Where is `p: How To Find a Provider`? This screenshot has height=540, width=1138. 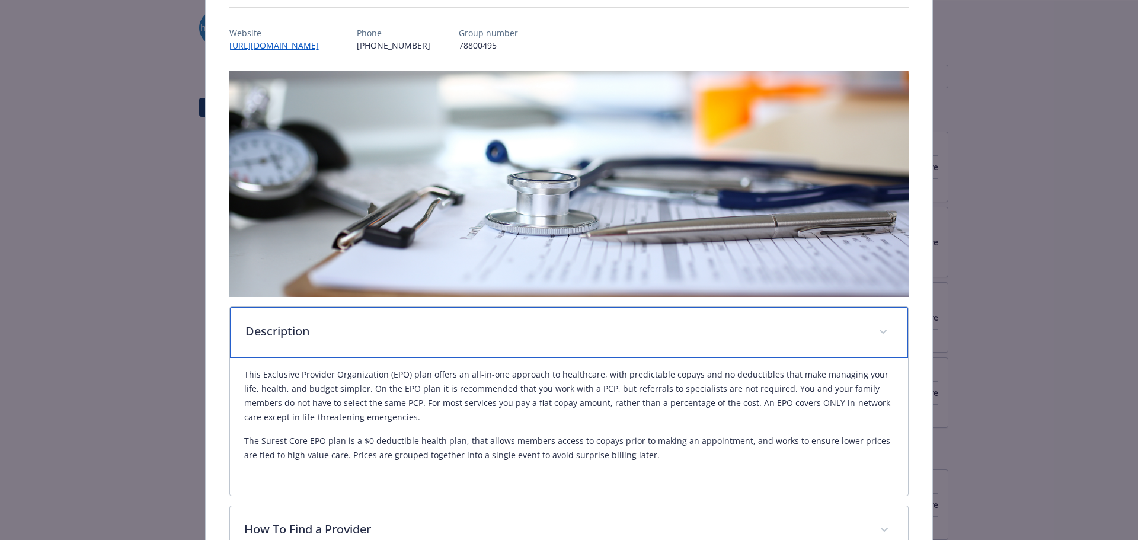 p: How To Find a Provider is located at coordinates (555, 529).